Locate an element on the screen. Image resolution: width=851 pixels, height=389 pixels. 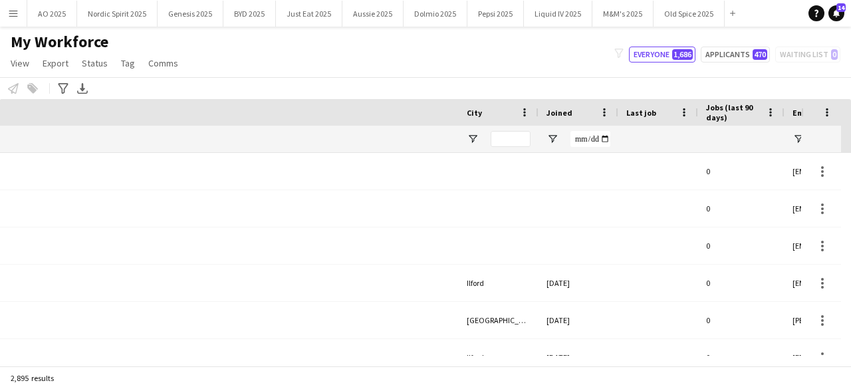
button: Nordic Spirit 2025 is located at coordinates (117, 13).